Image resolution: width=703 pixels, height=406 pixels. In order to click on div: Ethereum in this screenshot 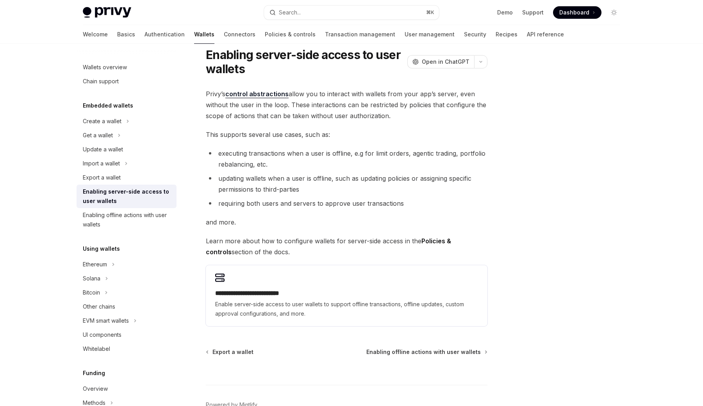, I will do `click(95, 264)`.